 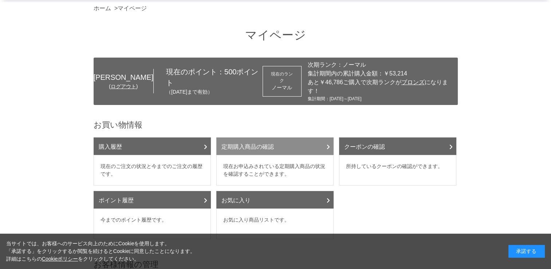 I want to click on div: ノーマル, so click(x=282, y=87).